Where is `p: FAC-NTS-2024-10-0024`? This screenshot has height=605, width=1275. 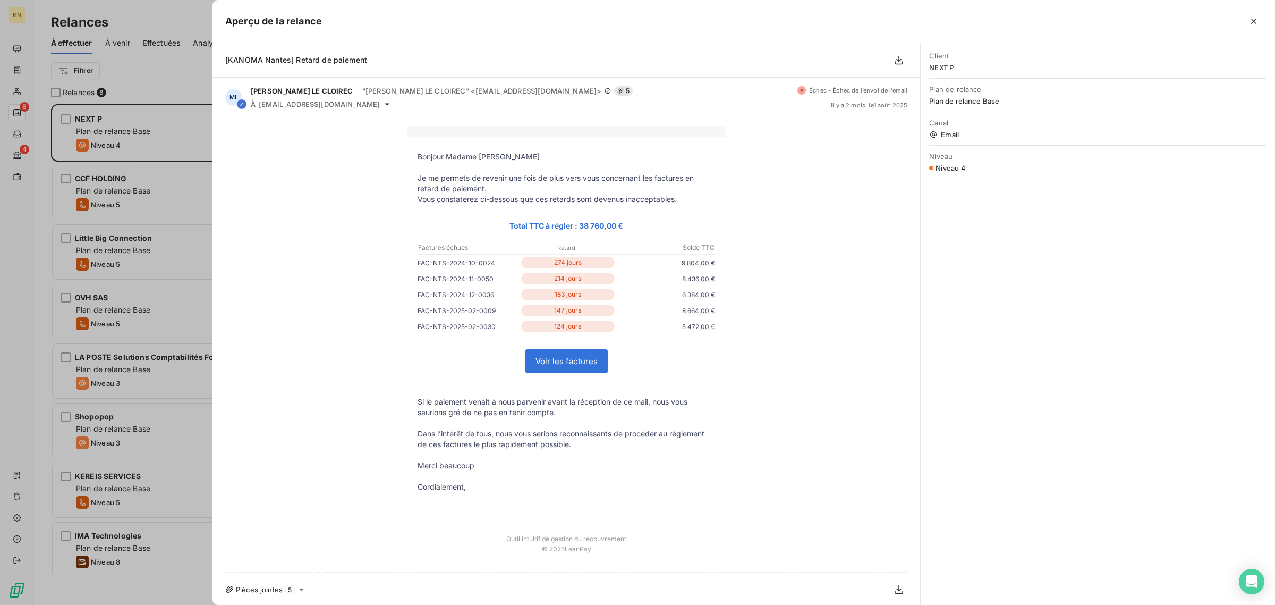 p: FAC-NTS-2024-10-0024 is located at coordinates (468, 262).